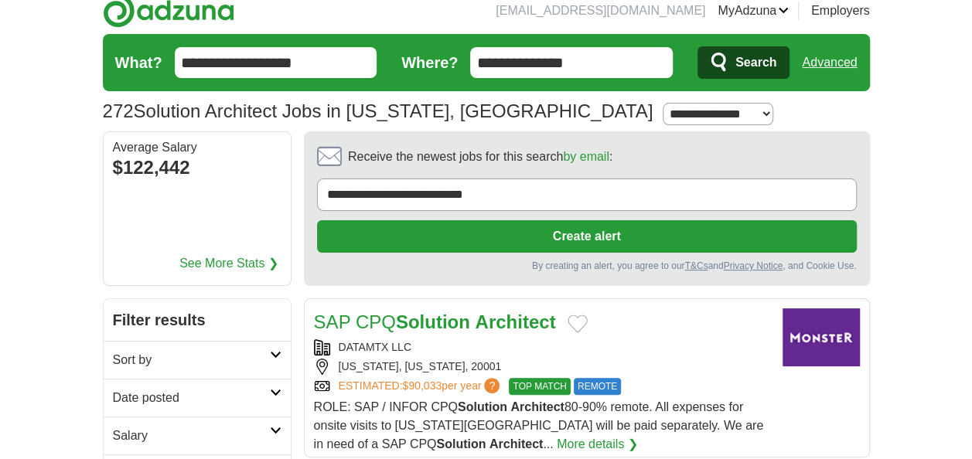 Image resolution: width=972 pixels, height=459 pixels. Describe the element at coordinates (577, 324) in the screenshot. I see `button: Add to favorite jobs` at that location.